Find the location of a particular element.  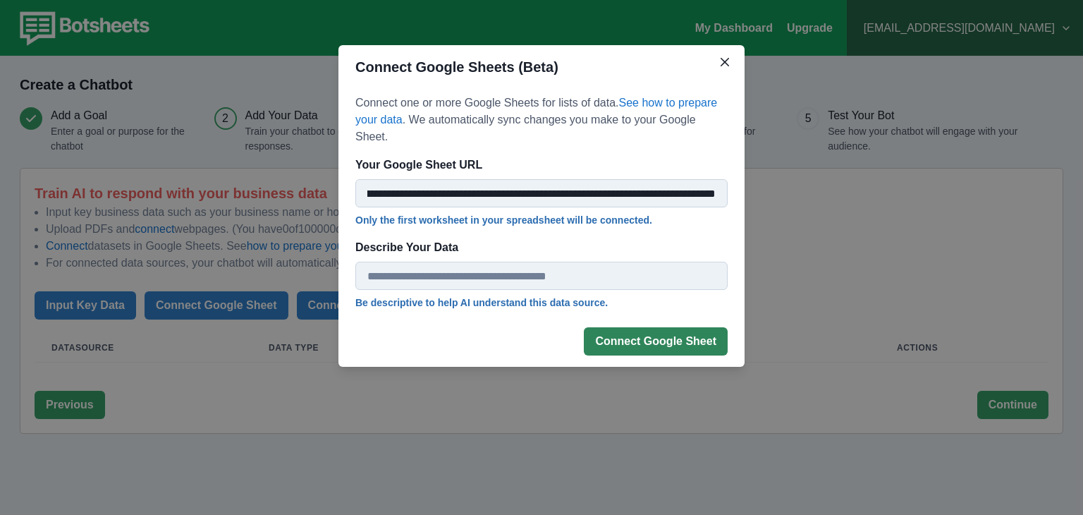

p: Your Google Sheet URL is located at coordinates (537, 165).